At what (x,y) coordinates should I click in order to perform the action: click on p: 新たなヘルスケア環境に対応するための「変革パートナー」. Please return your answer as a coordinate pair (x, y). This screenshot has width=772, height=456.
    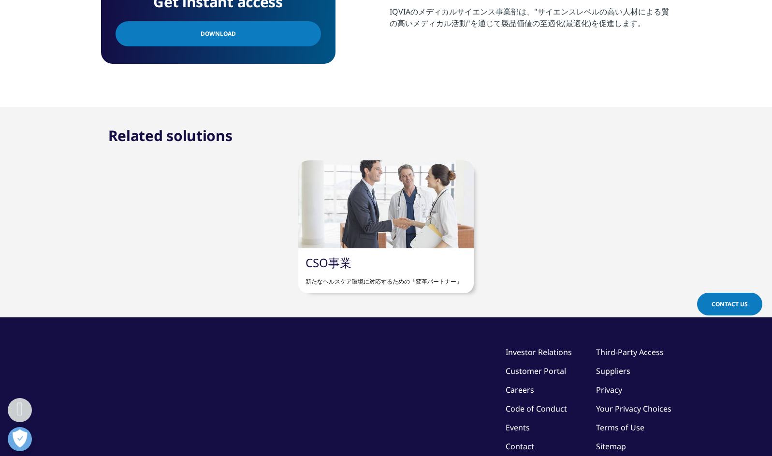
    Looking at the image, I should click on (386, 278).